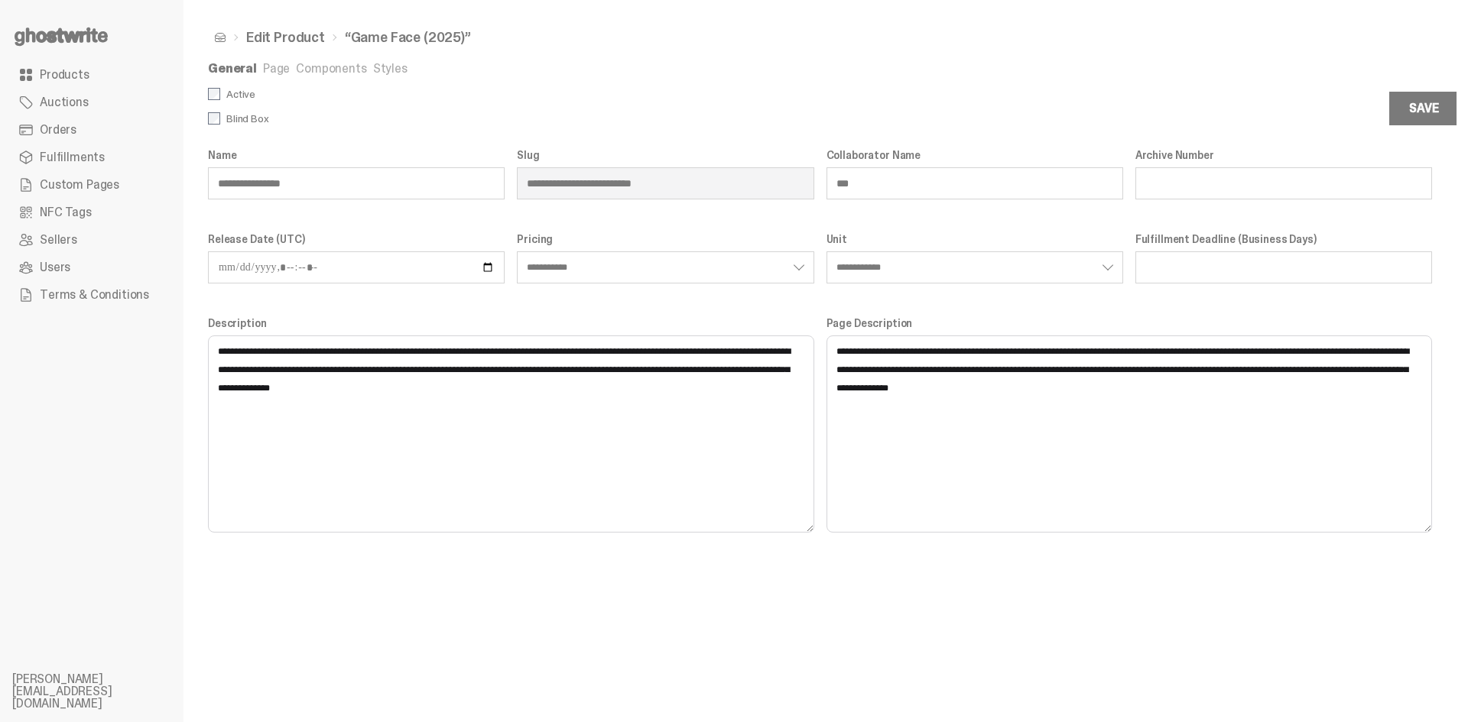  I want to click on label: Active, so click(514, 94).